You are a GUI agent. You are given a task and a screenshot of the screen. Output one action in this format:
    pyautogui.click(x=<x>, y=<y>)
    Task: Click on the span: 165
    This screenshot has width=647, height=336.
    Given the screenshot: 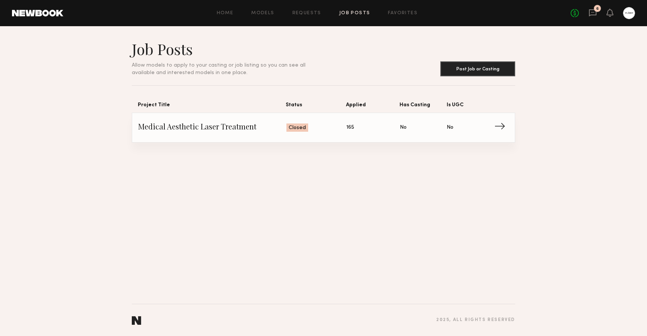 What is the action you would take?
    pyautogui.click(x=350, y=128)
    